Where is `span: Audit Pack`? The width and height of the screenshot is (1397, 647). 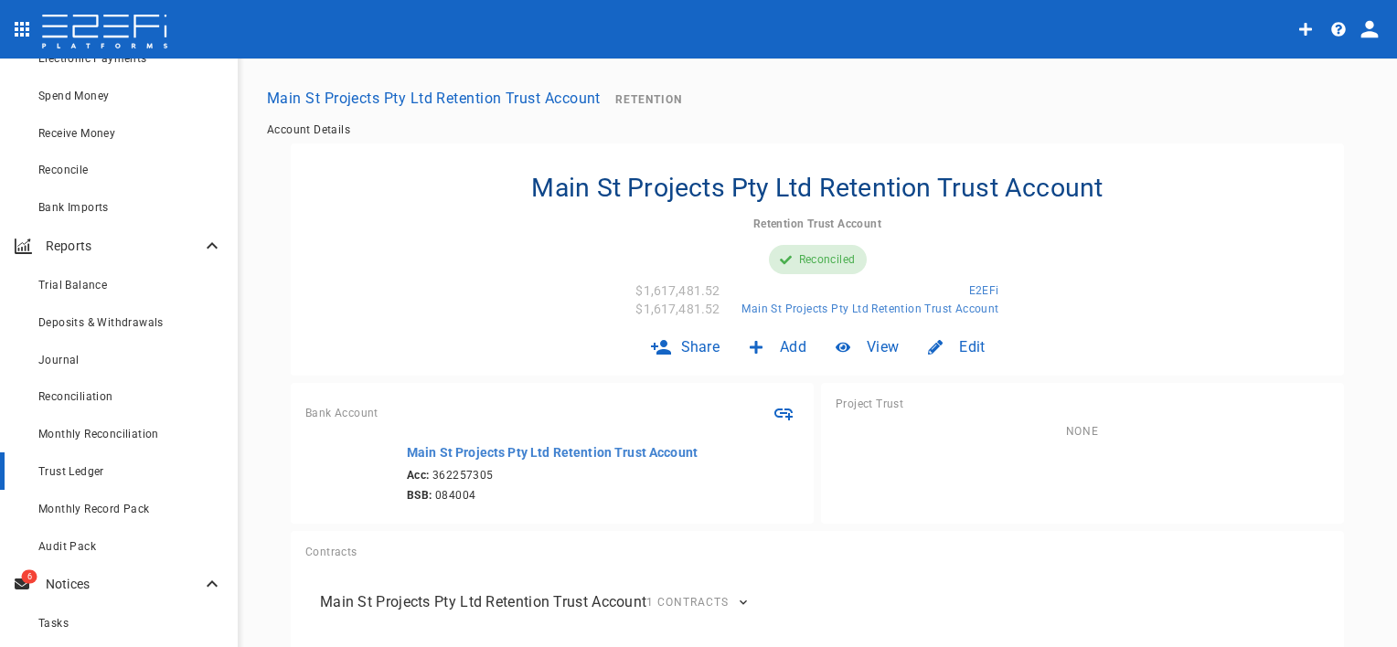
span: Audit Pack is located at coordinates (67, 547).